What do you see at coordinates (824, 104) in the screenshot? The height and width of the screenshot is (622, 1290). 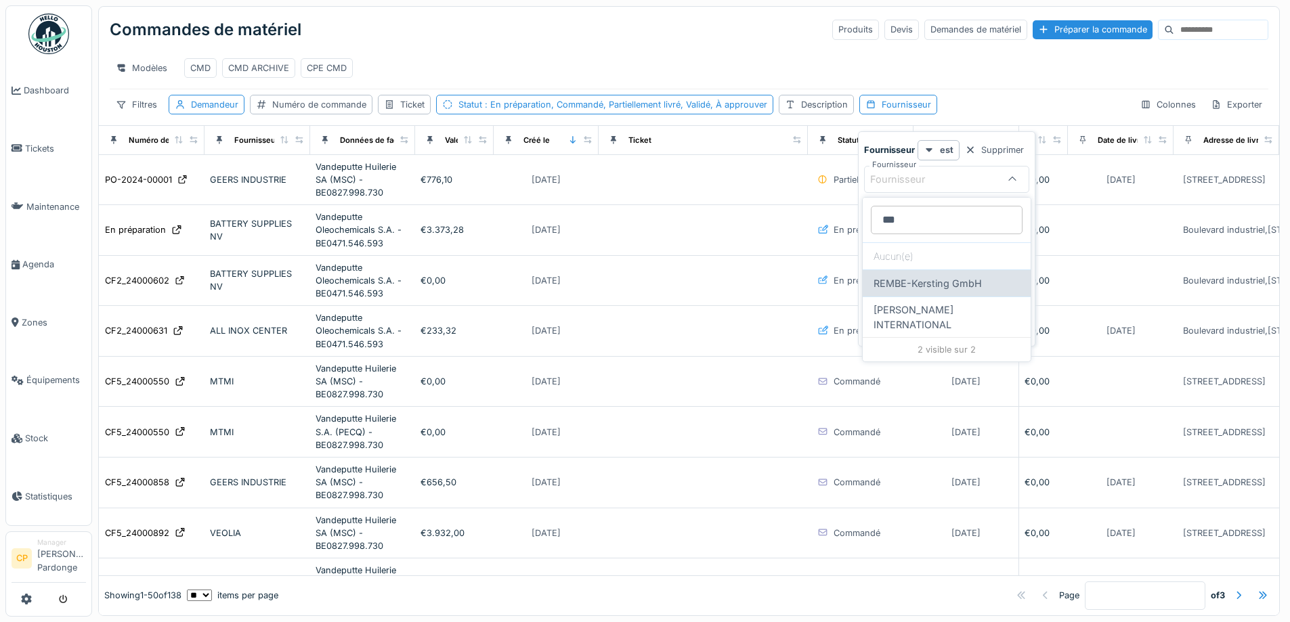 I see `div: Description` at bounding box center [824, 104].